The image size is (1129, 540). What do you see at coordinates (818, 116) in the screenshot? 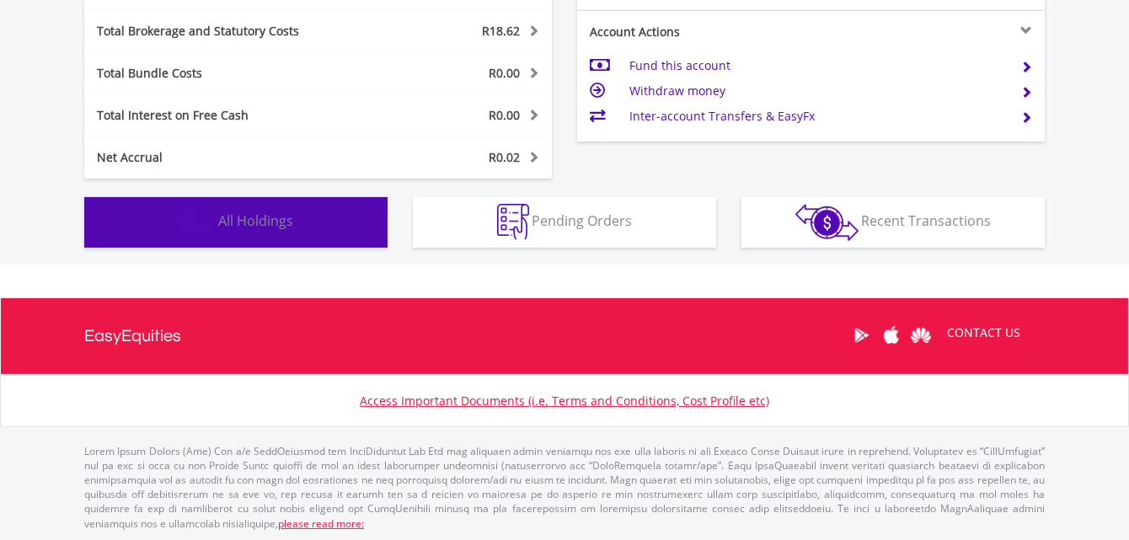
I see `td: Inter-account Transfers & EasyFx` at bounding box center [818, 116].